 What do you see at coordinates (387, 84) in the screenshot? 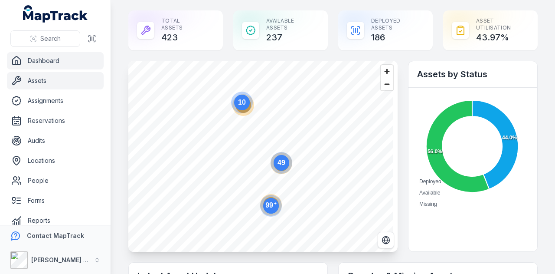
I see `button: Zoom out` at bounding box center [387, 84].